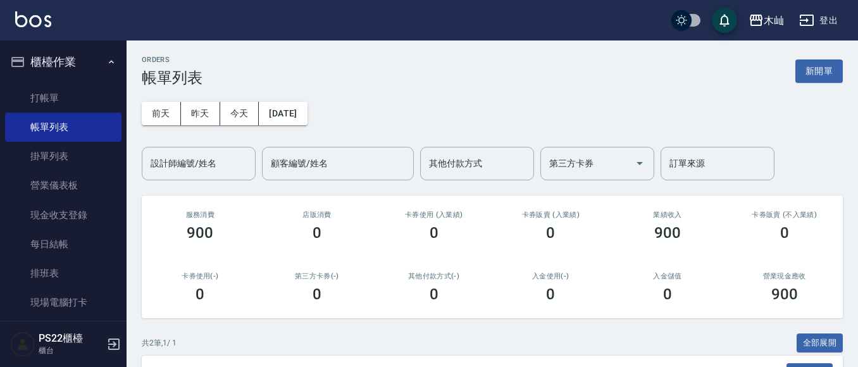 The height and width of the screenshot is (367, 858). What do you see at coordinates (63, 273) in the screenshot?
I see `a: 排班表` at bounding box center [63, 273].